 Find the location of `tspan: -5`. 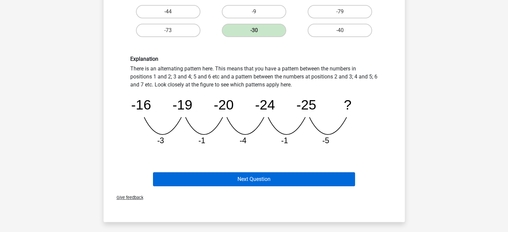

tspan: -5 is located at coordinates (325, 141).